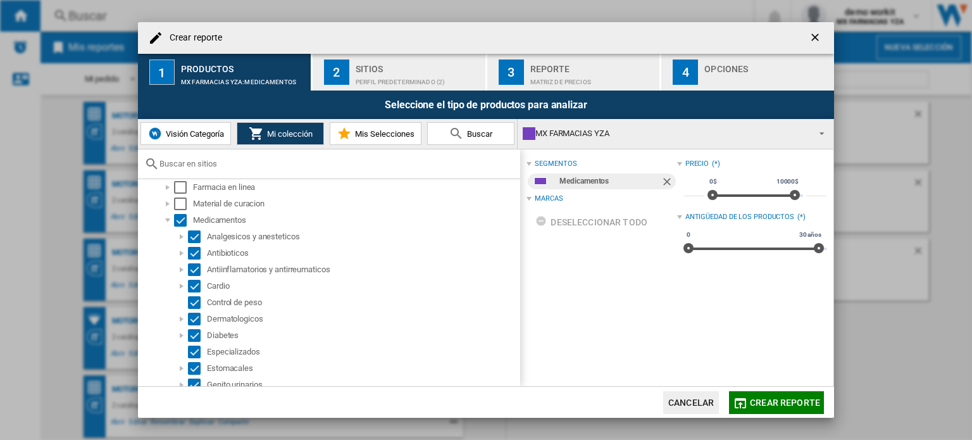  I want to click on button: getI18NText('BUTTONS.CLOSE_DIALOG'), so click(816, 38).